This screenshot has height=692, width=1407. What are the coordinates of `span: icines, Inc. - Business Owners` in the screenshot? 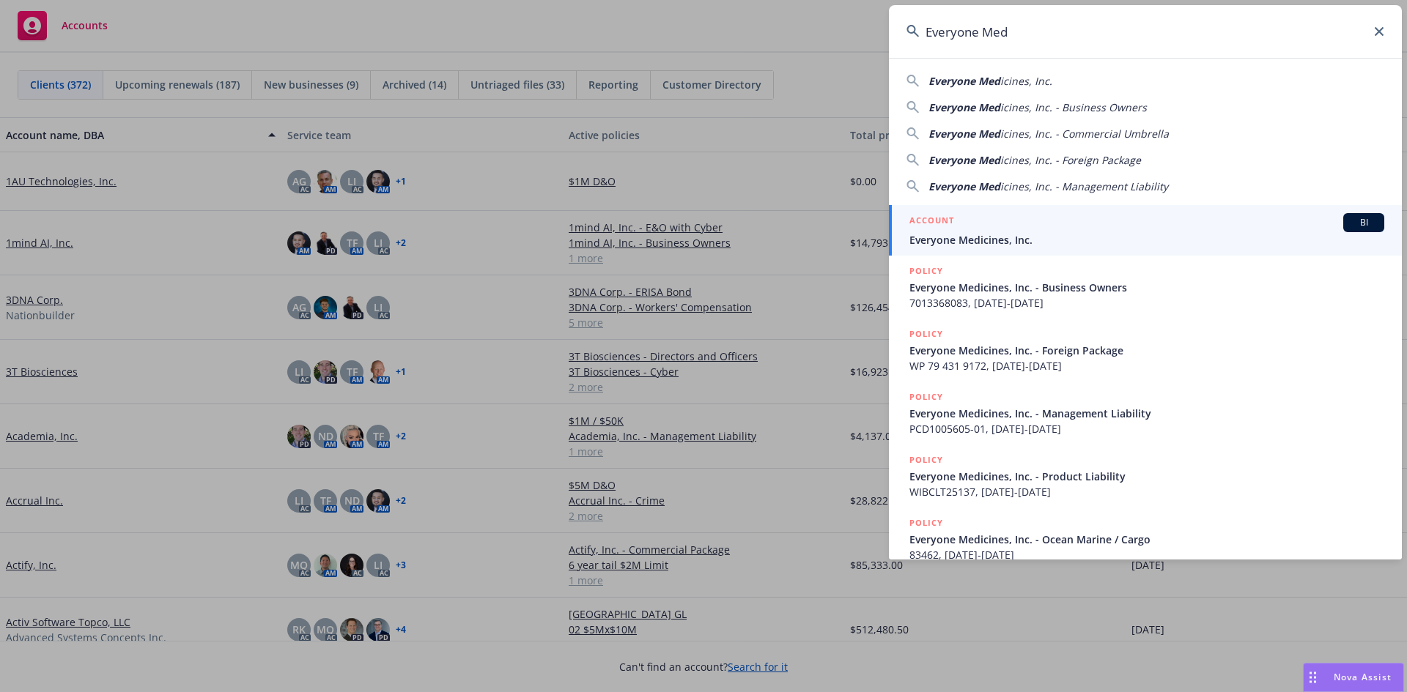 It's located at (1073, 107).